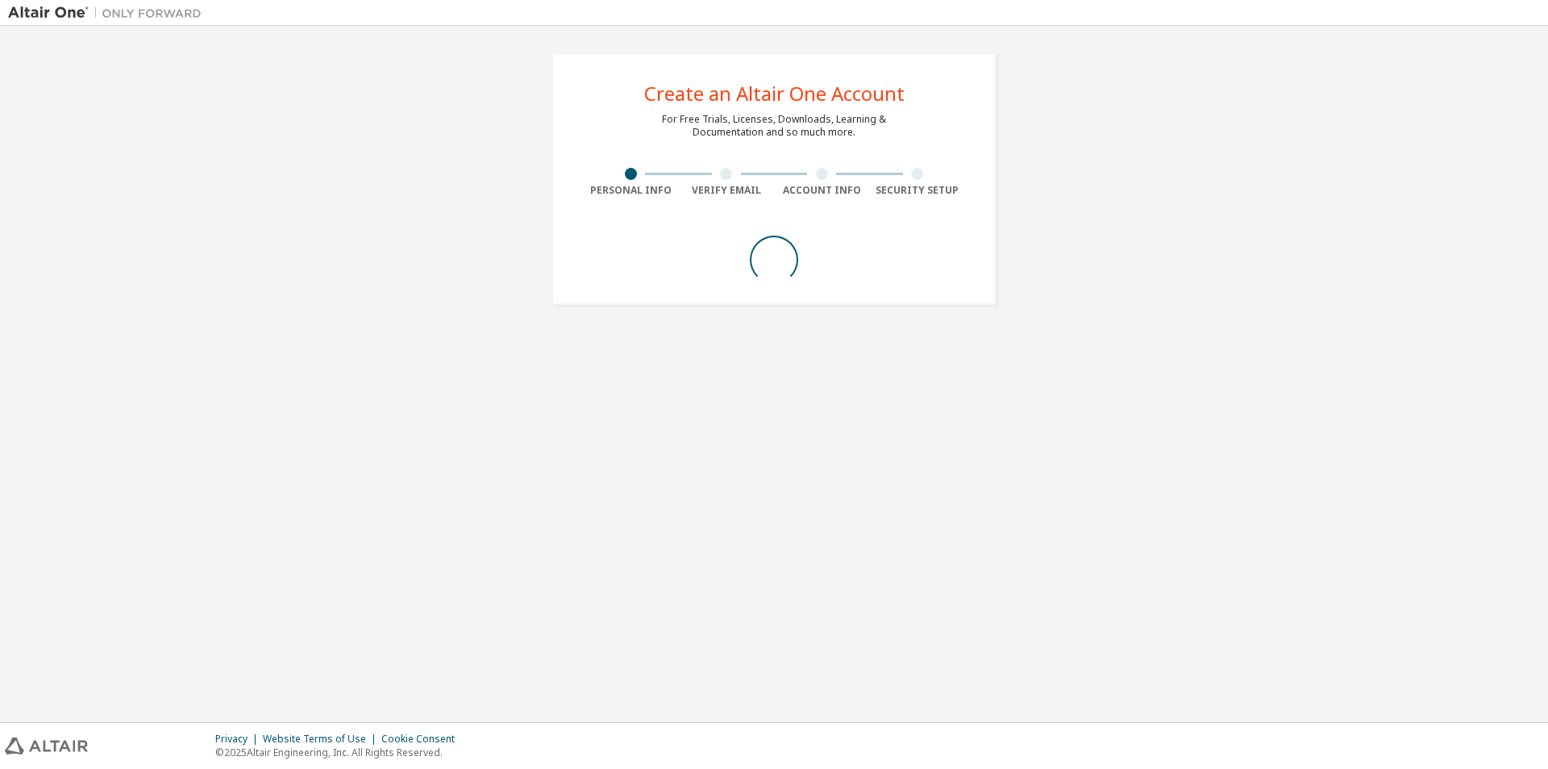 The width and height of the screenshot is (1548, 769). I want to click on div: For Free Trials, Licenses, Downloads, Learning & Documentation and so much more., so click(774, 126).